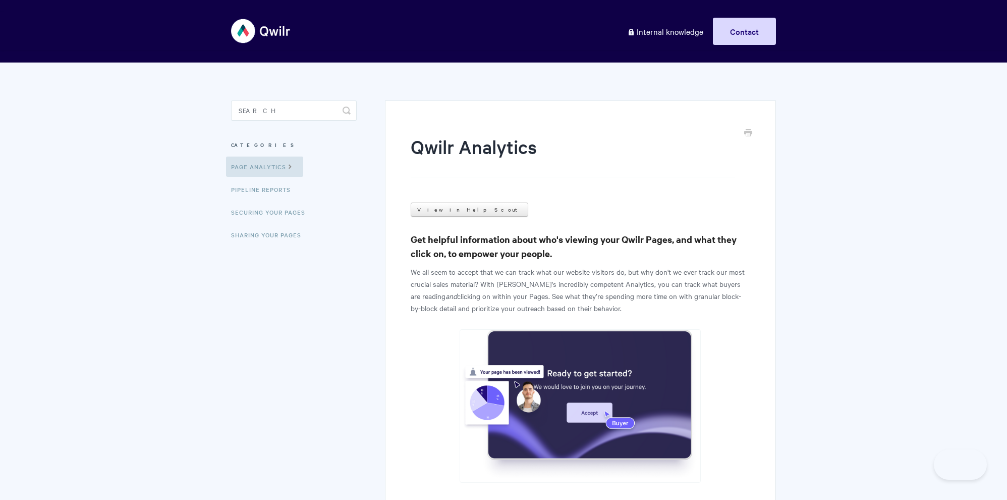 The image size is (1007, 500). Describe the element at coordinates (580, 290) in the screenshot. I see `p: We all seem to accept that we can track what our website visitors do, but why don't we ever track...` at that location.